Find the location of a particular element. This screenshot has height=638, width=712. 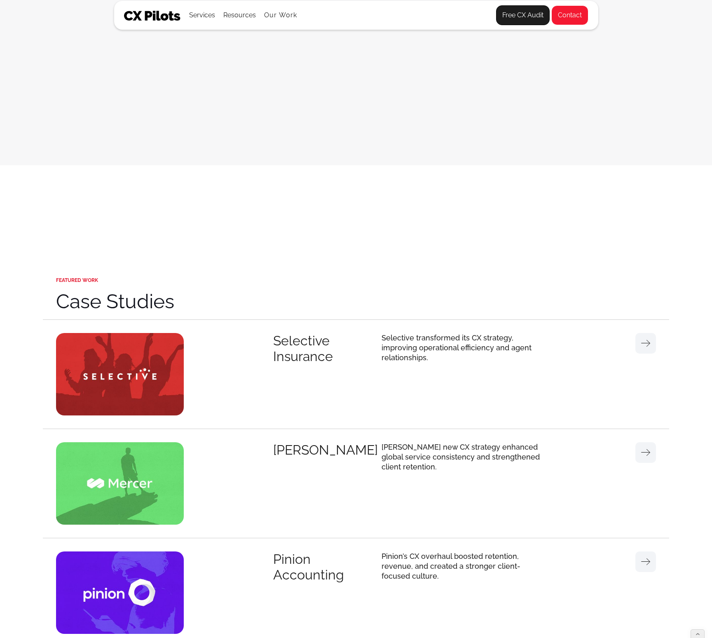

a: Contact is located at coordinates (570, 15).